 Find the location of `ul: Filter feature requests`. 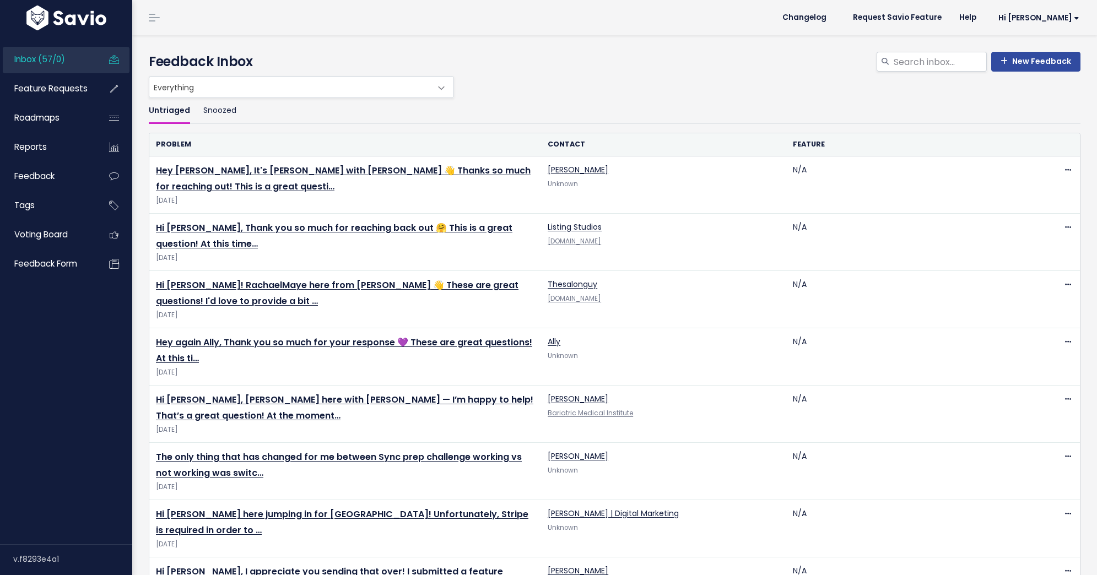

ul: Filter feature requests is located at coordinates (614, 111).